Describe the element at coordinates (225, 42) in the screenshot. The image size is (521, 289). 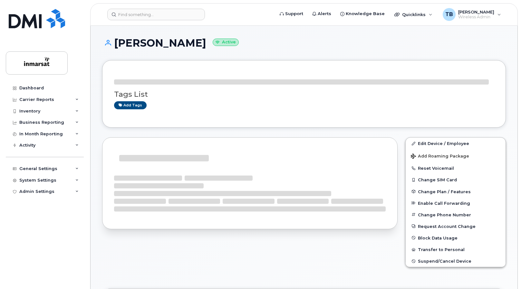
I see `small: Active` at that location.